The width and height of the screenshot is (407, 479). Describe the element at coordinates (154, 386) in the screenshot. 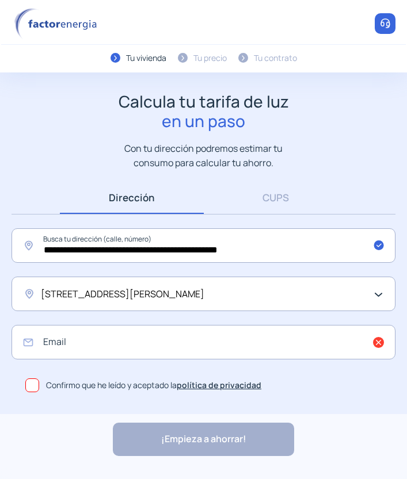

I see `span: Confirmo que he leído y aceptado la` at that location.